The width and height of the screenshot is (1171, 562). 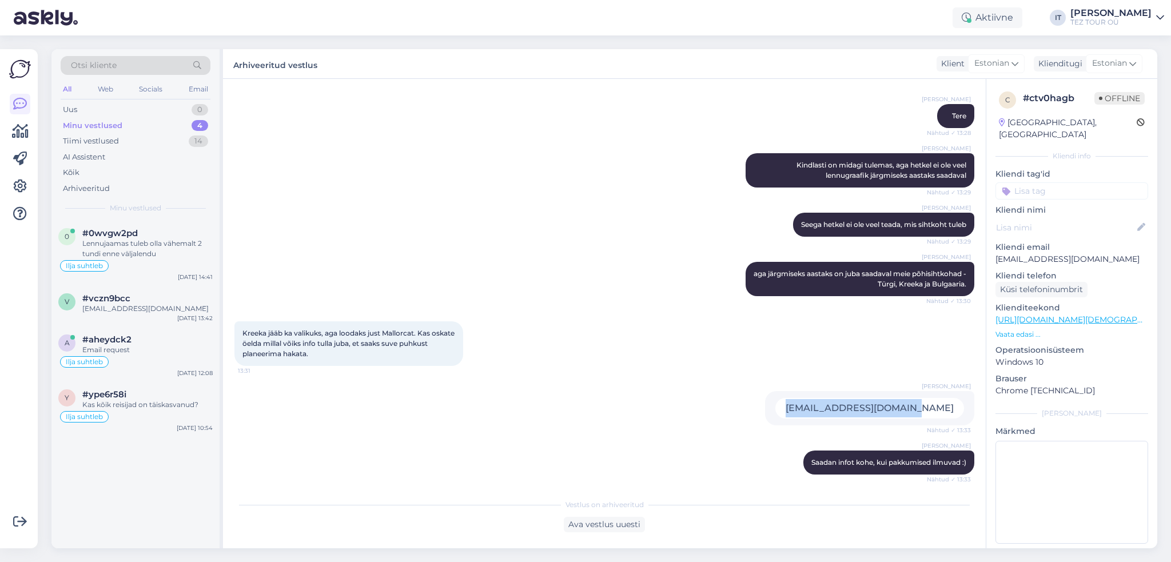 I want to click on p: Vaata edasi ..., so click(x=1071, y=334).